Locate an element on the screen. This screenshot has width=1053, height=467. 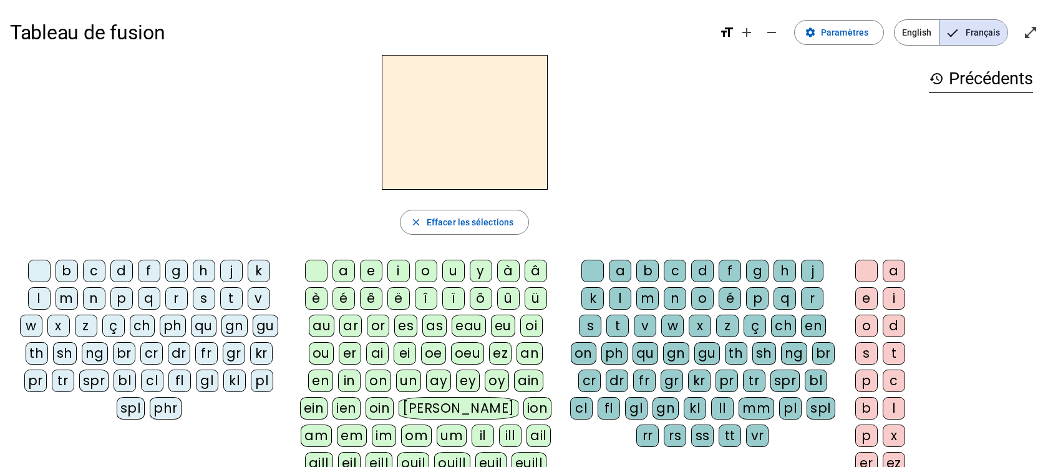
div: au is located at coordinates (321, 326).